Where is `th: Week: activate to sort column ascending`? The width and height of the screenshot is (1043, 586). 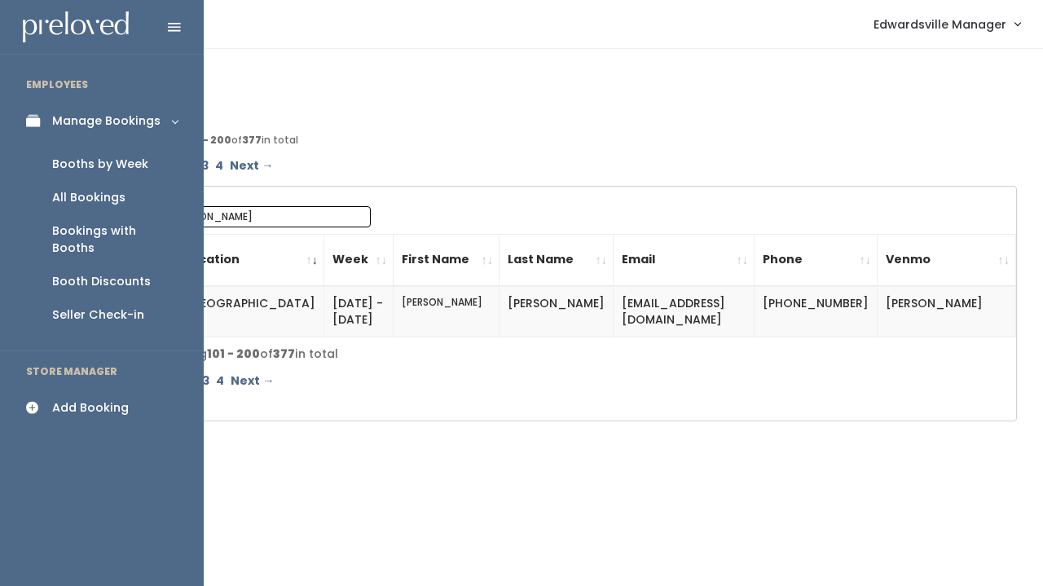 th: Week: activate to sort column ascending is located at coordinates (358, 260).